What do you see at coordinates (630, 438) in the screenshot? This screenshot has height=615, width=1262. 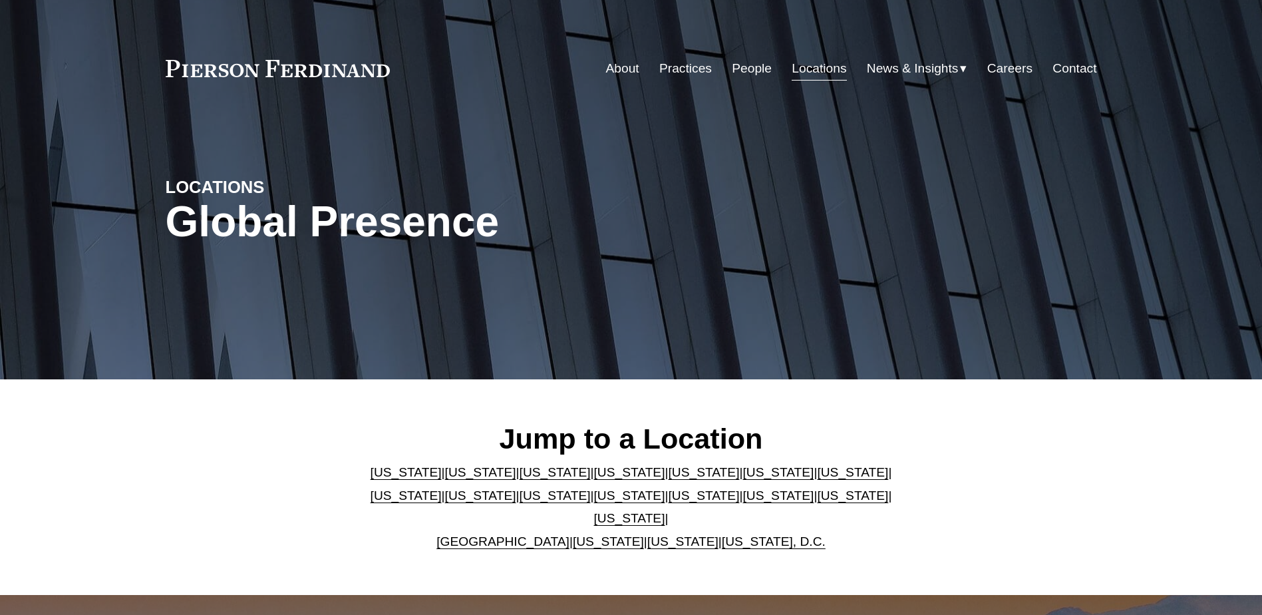 I see `h2: Jump to a Location` at bounding box center [630, 438].